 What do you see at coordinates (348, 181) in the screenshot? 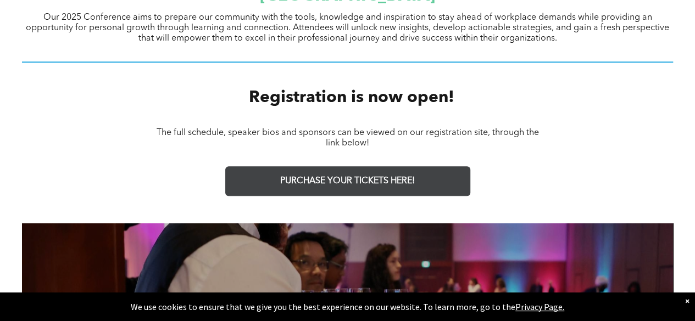
I see `a: PURCHASE YOUR TICKETS HERE!` at bounding box center [348, 181].